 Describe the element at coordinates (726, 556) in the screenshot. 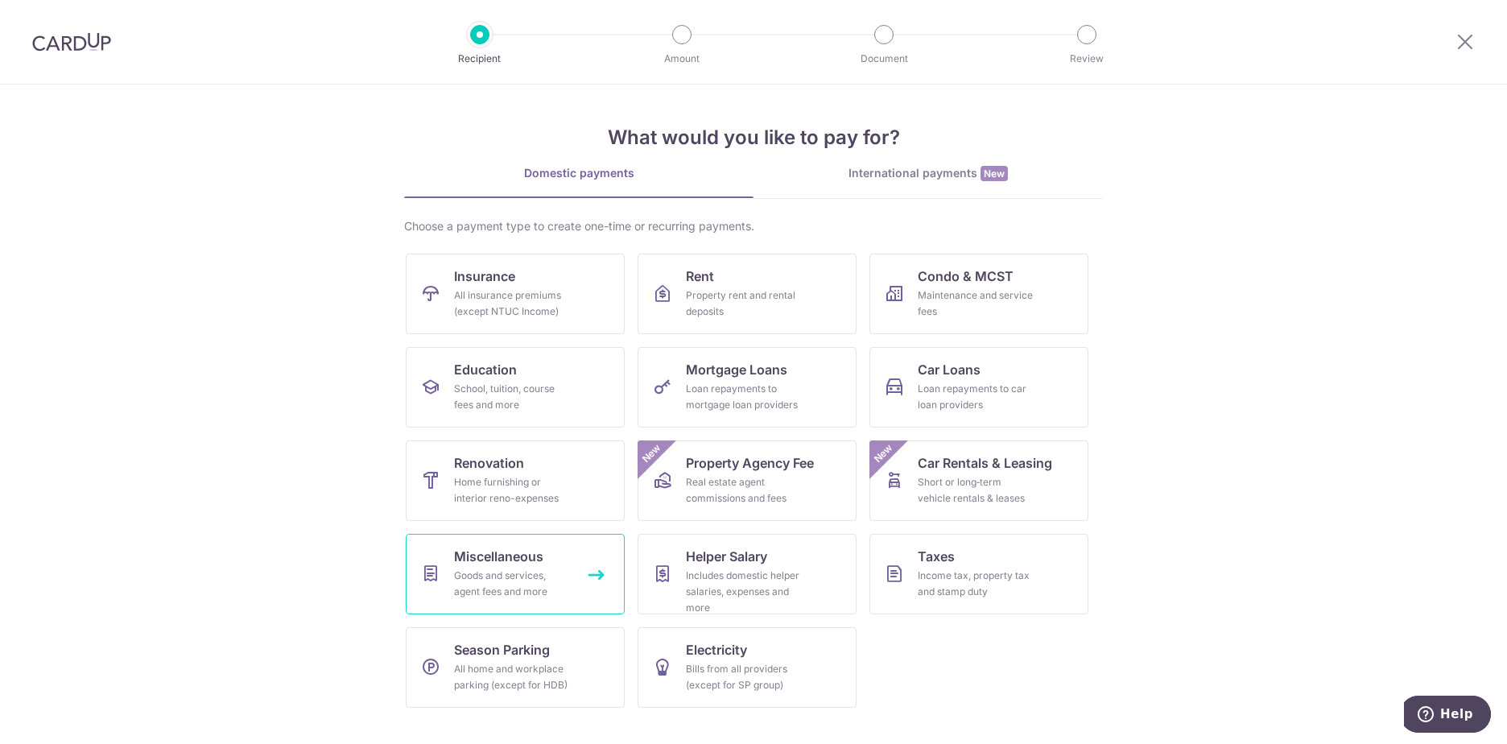

I see `span: Helper Salary` at that location.